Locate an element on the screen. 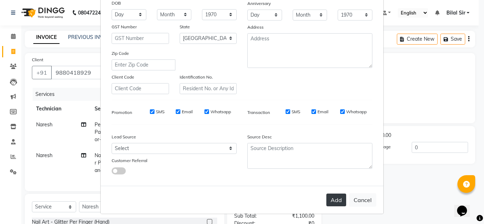  input: Enter Zip Code is located at coordinates (144, 65).